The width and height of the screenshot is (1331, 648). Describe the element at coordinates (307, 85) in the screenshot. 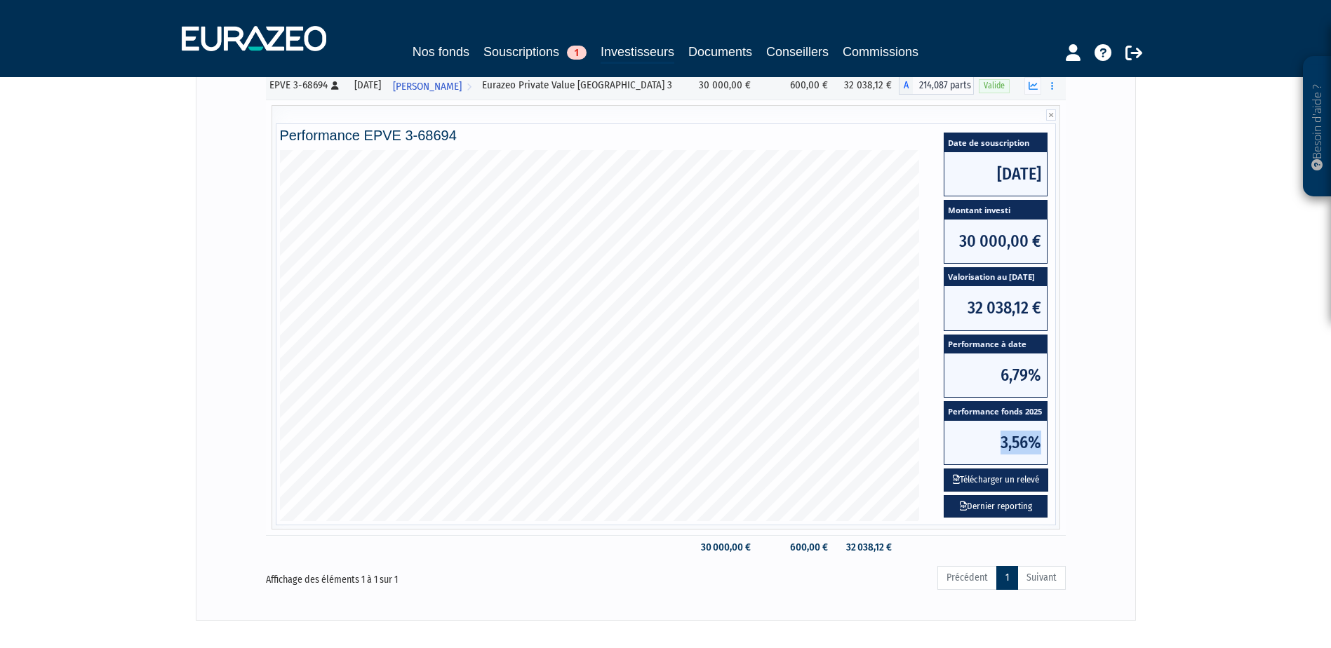

I see `div: EPVE 3-68694` at that location.